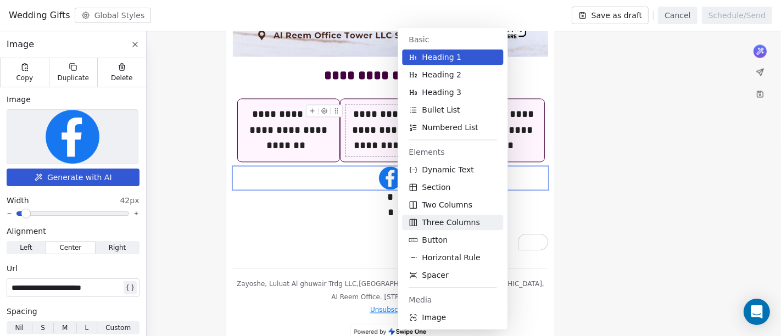 Image resolution: width=781 pixels, height=336 pixels. Describe the element at coordinates (65, 328) in the screenshot. I see `span: M` at that location.